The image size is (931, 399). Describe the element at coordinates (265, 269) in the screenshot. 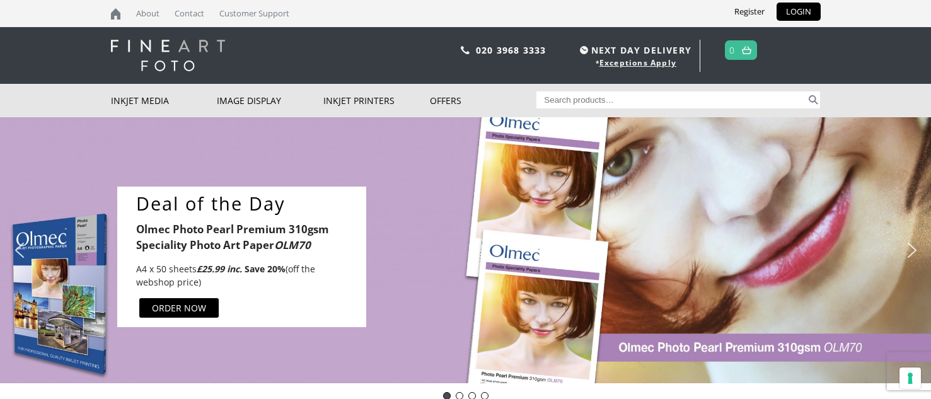

I see `b: Save 20%` at that location.